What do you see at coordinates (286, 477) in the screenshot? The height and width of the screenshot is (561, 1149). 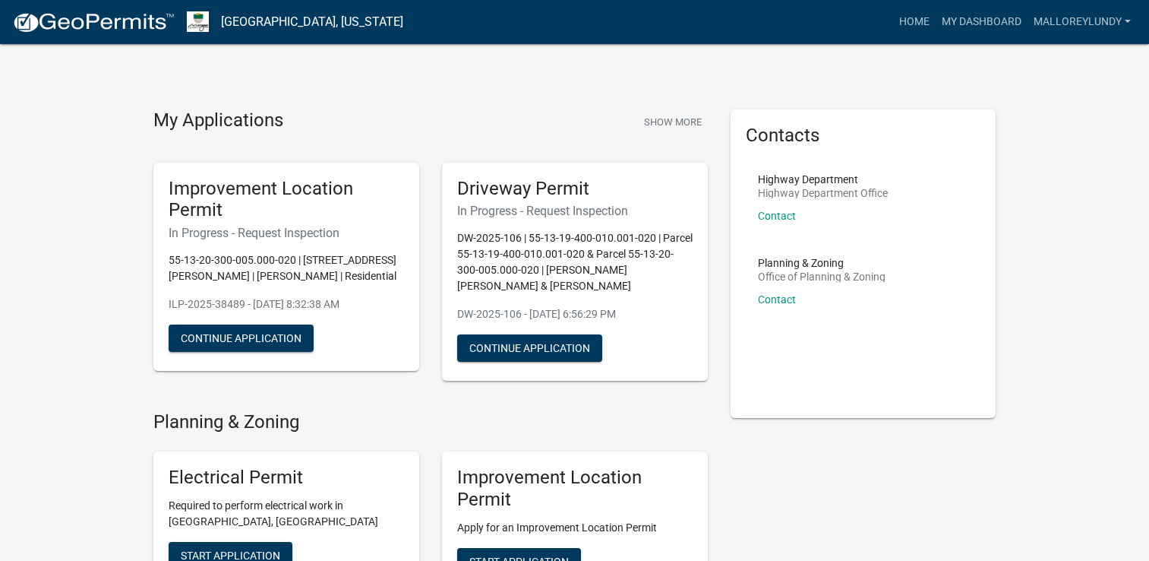 I see `h5: Electrical Permit` at bounding box center [286, 477].